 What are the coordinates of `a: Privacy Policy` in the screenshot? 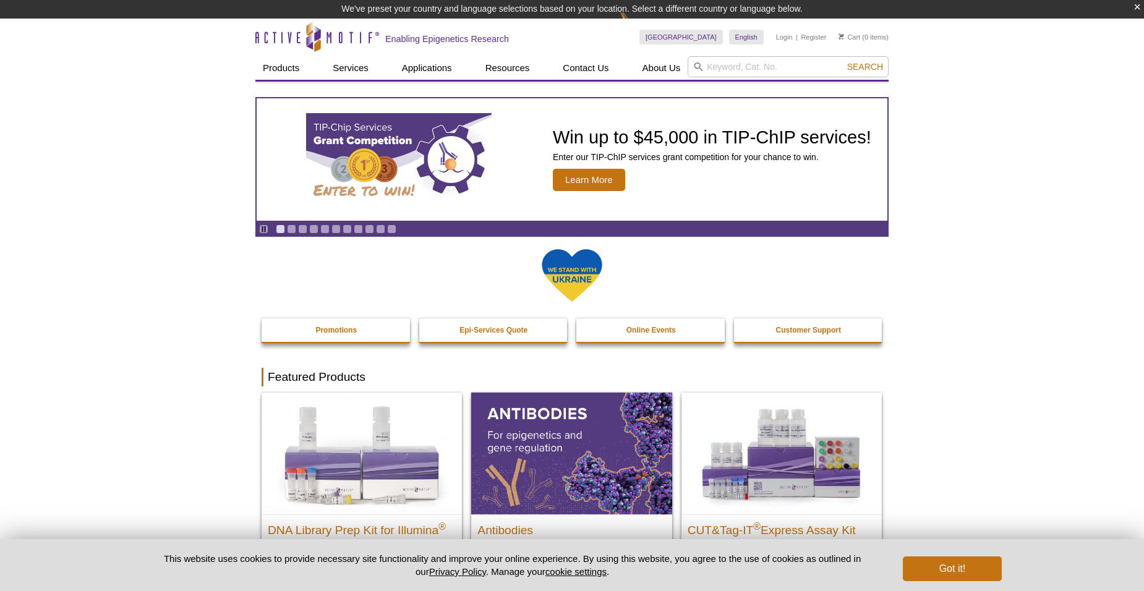 It's located at (458, 572).